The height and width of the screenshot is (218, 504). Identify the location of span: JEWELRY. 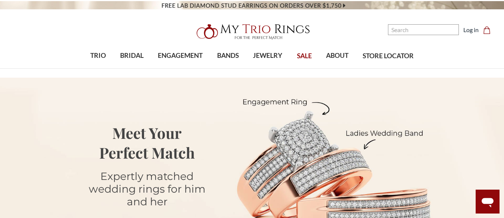
(267, 56).